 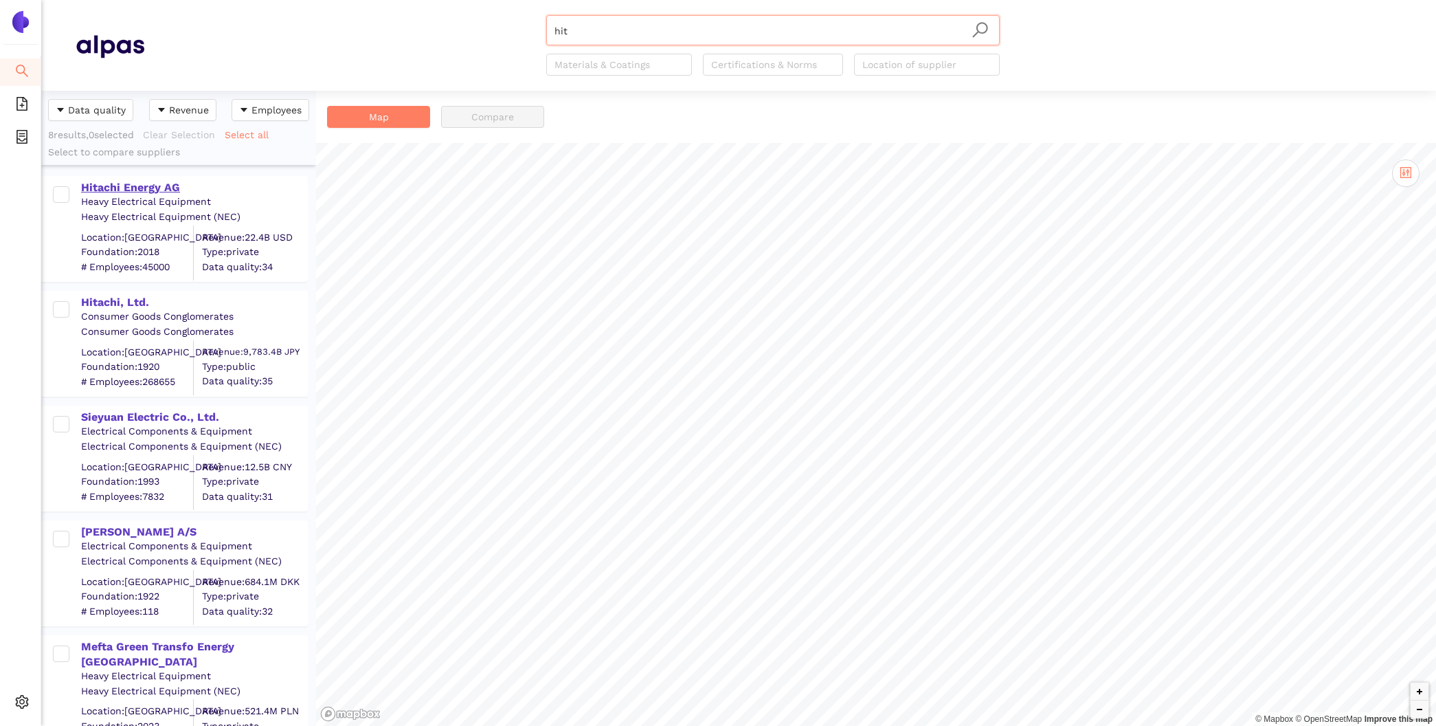 What do you see at coordinates (97, 110) in the screenshot?
I see `span: Data quality` at bounding box center [97, 110].